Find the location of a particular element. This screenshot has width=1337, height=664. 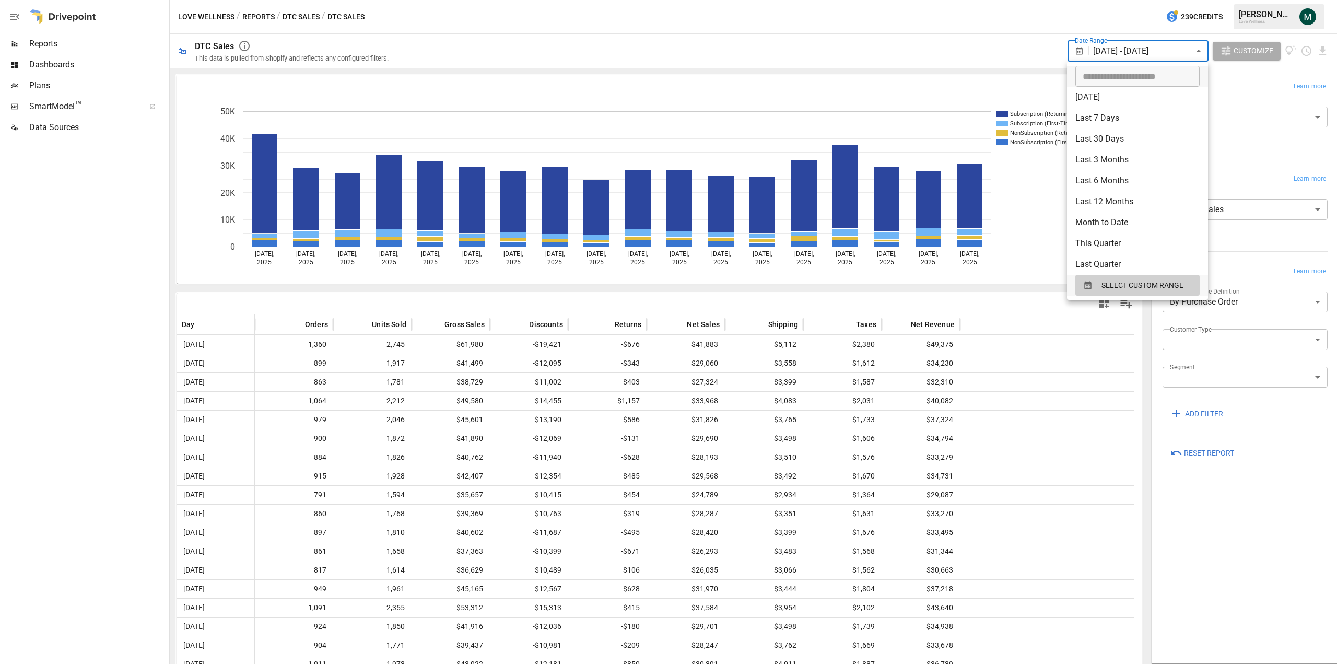

li: Last 7 Days is located at coordinates (1138, 118).